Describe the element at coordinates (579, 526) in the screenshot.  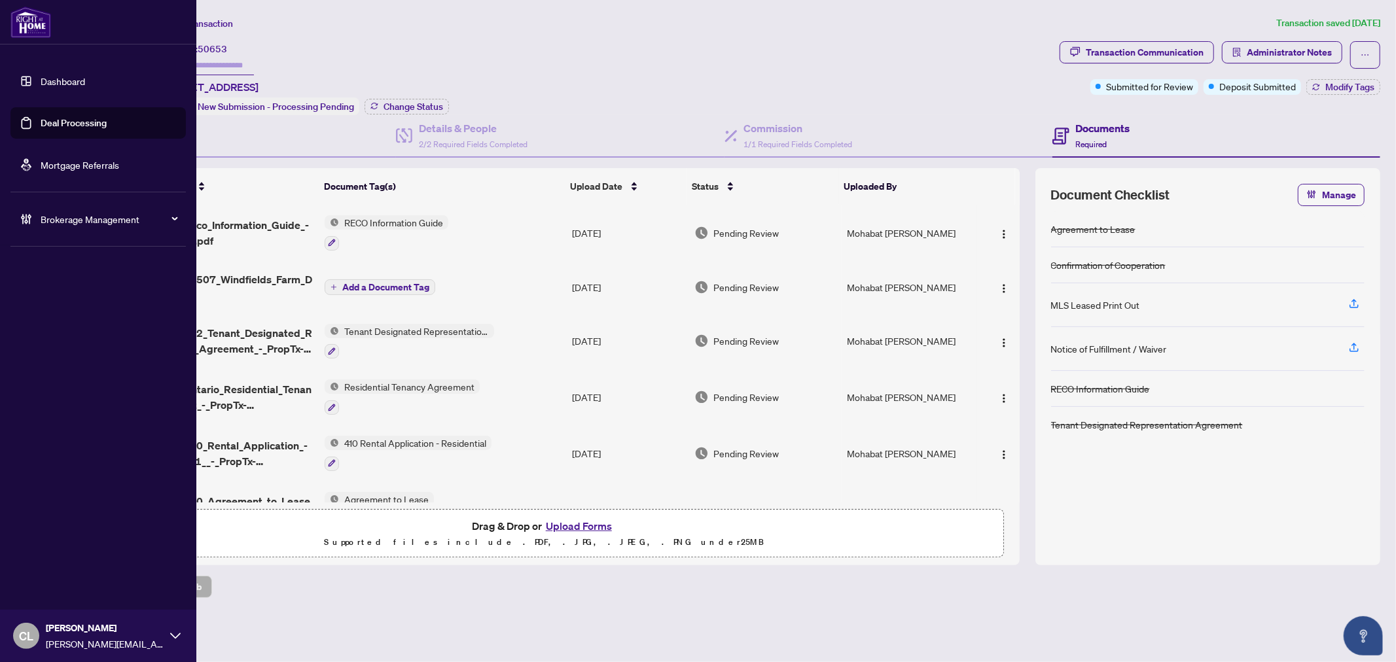
I see `button: Upload Forms` at that location.